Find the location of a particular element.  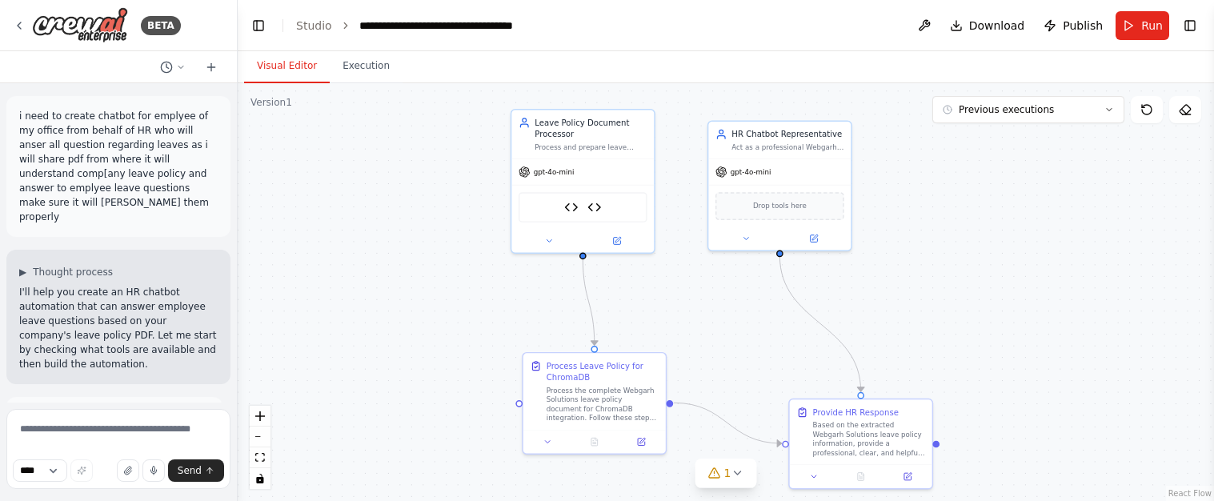

div: Leave Policy Document ProcessorProcess and prepare leave policy documents for ChromaDB vector sto... is located at coordinates (583, 181).